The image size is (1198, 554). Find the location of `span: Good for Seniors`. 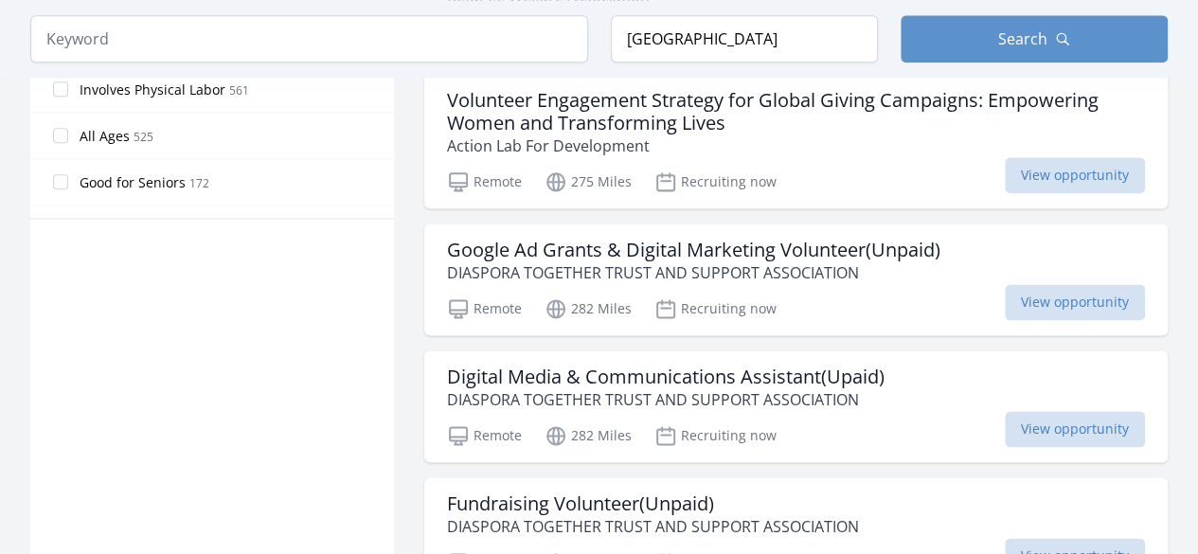

span: Good for Seniors is located at coordinates (133, 183).